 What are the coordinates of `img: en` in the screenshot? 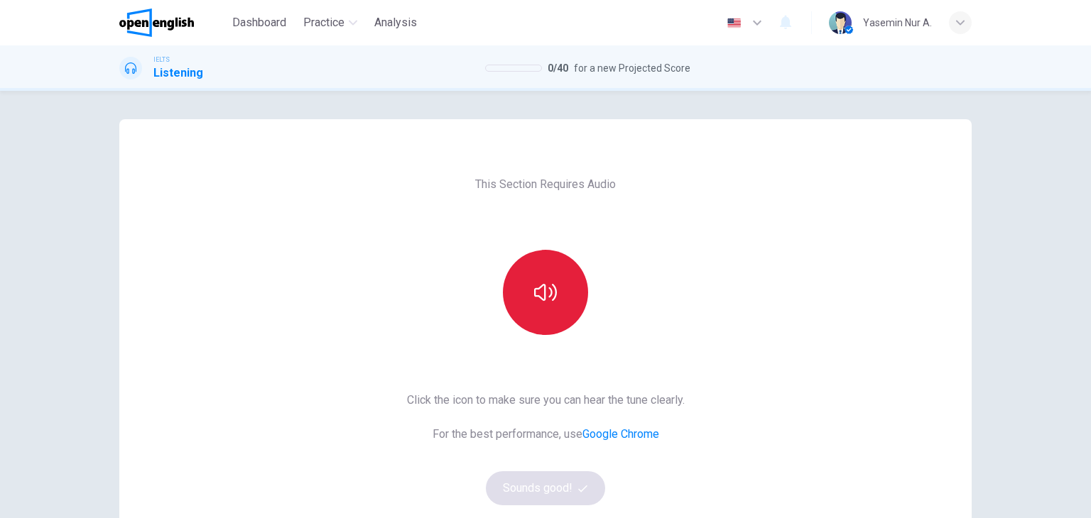 It's located at (734, 23).